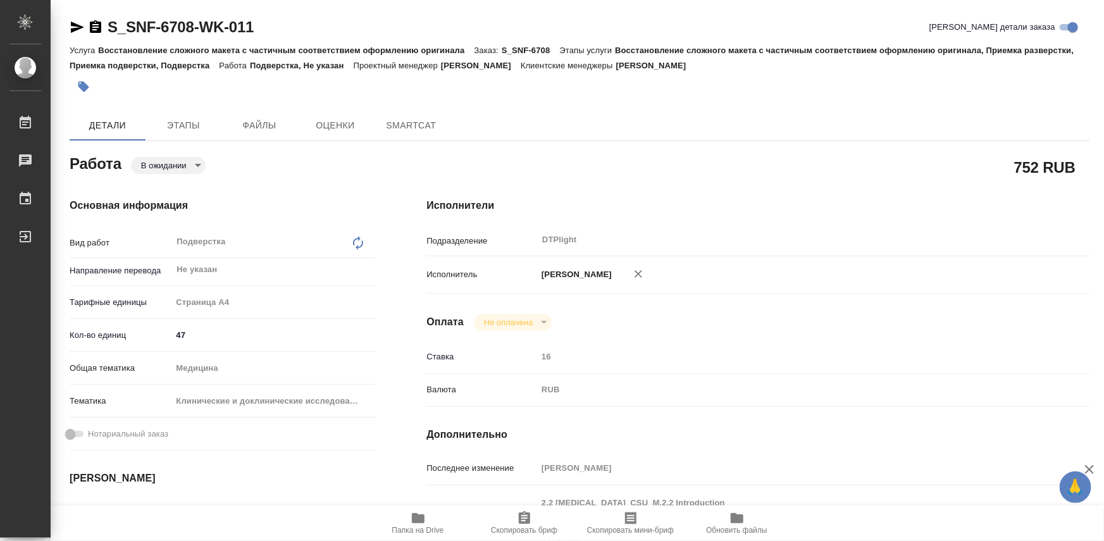 The image size is (1104, 541). What do you see at coordinates (737, 530) in the screenshot?
I see `span: Обновить файлы` at bounding box center [737, 530].